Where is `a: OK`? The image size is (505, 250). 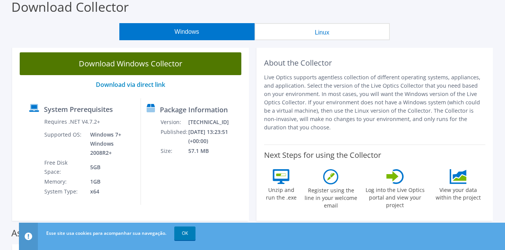
a: OK is located at coordinates (185, 233).